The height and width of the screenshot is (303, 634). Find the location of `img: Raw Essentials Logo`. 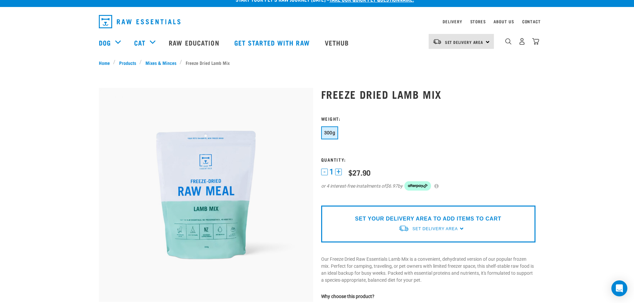

img: Raw Essentials Logo is located at coordinates (139, 22).